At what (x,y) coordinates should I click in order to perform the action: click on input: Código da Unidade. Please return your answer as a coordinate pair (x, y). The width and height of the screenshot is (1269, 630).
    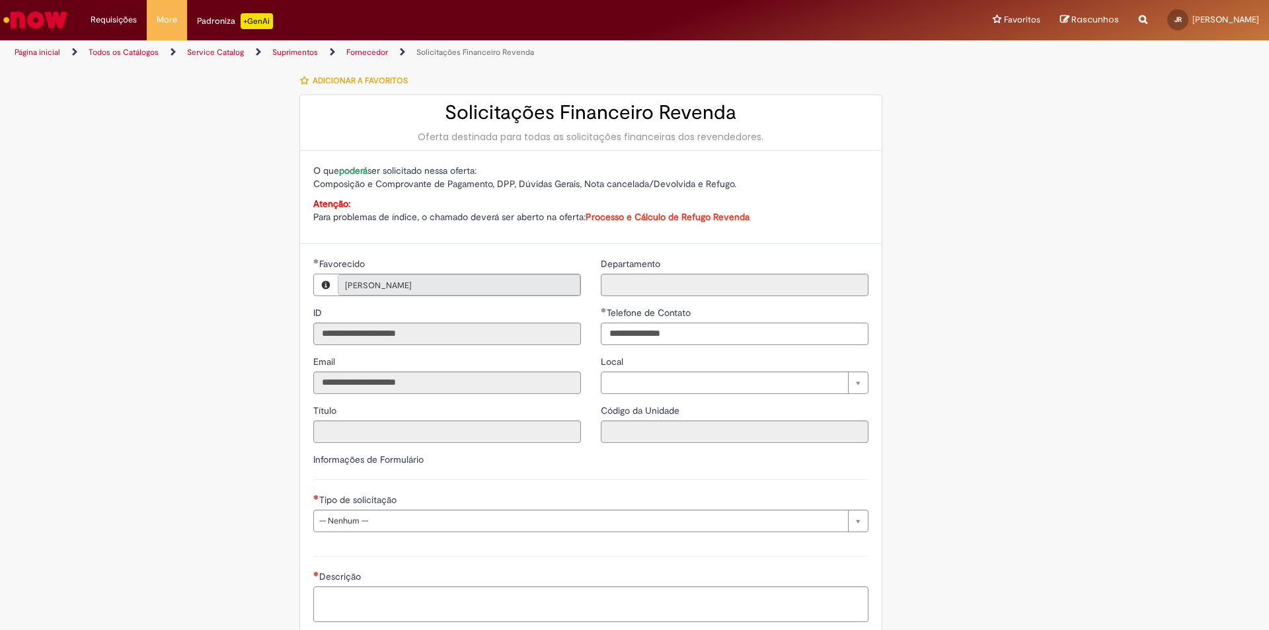
    Looking at the image, I should click on (734, 432).